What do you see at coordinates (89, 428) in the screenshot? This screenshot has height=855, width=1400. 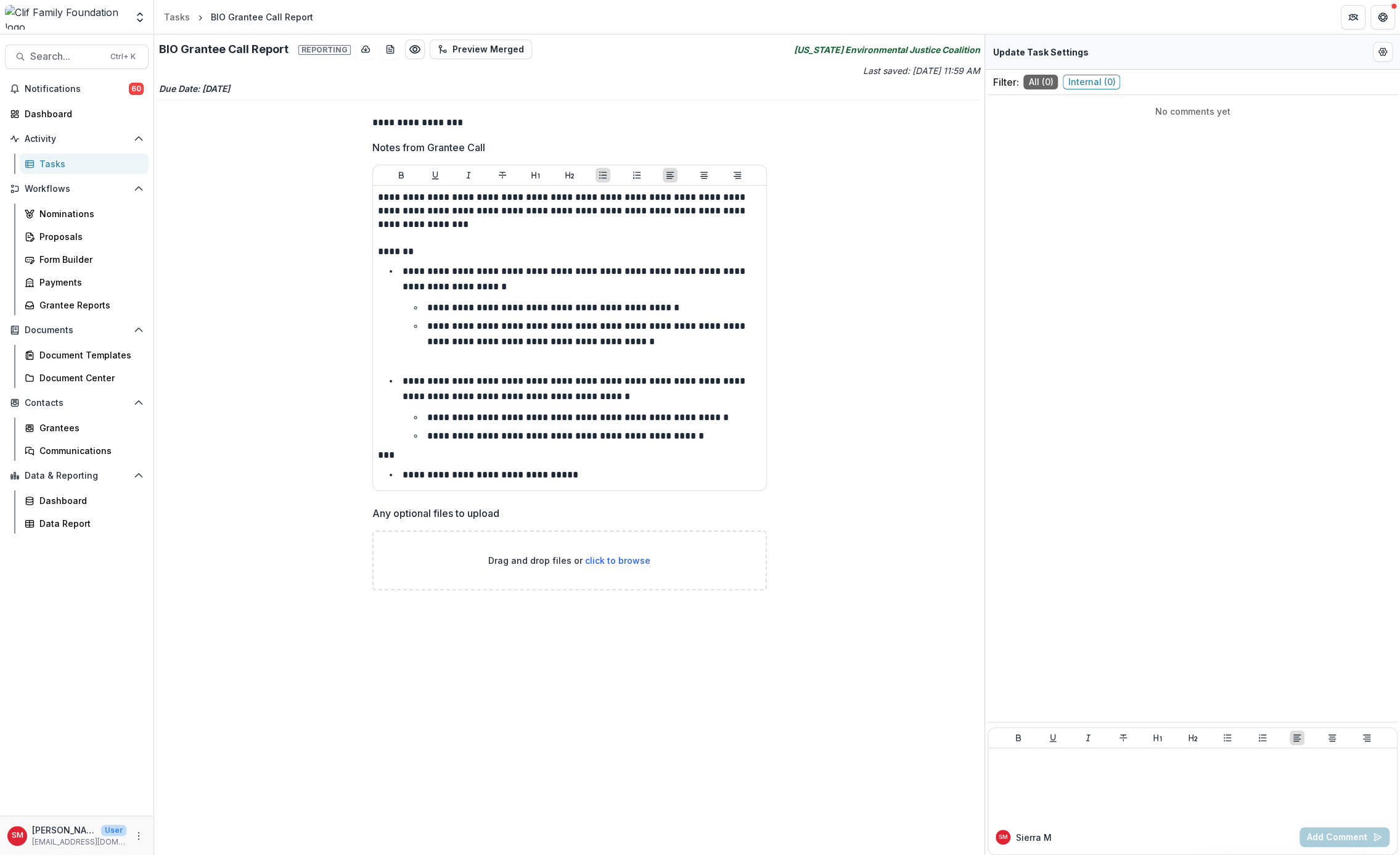 I see `div: Grantees` at bounding box center [89, 428].